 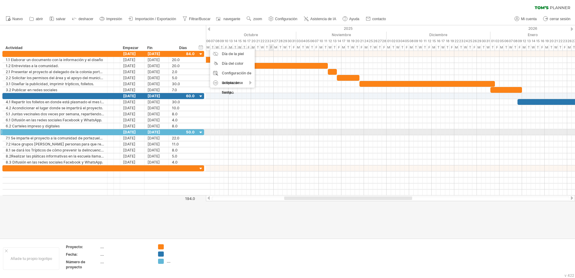 I want to click on div: Tuesday, 28 October 2025, so click(x=280, y=41).